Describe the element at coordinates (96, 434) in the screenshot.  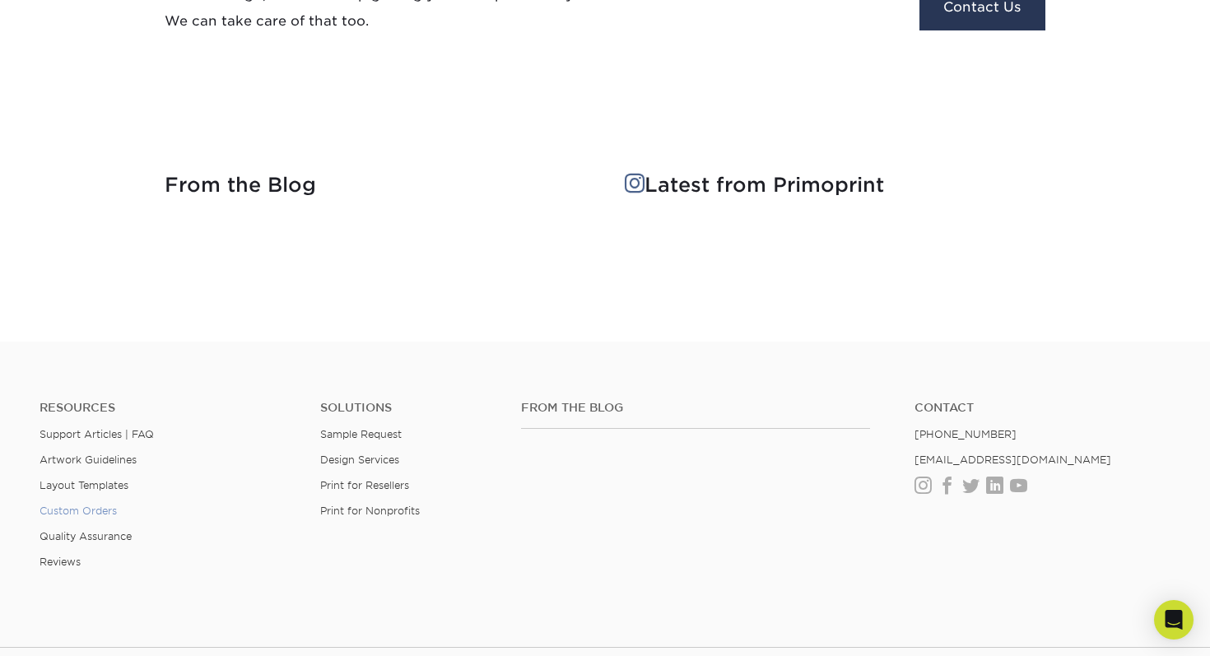
I see `a: Support Articles | FAQ` at that location.